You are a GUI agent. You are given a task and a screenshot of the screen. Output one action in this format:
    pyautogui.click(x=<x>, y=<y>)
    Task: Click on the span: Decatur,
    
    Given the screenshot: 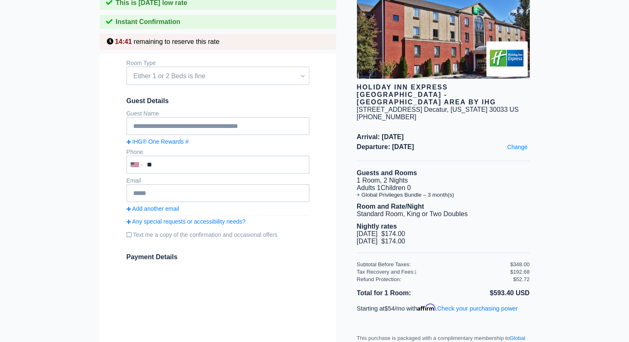 What is the action you would take?
    pyautogui.click(x=436, y=109)
    